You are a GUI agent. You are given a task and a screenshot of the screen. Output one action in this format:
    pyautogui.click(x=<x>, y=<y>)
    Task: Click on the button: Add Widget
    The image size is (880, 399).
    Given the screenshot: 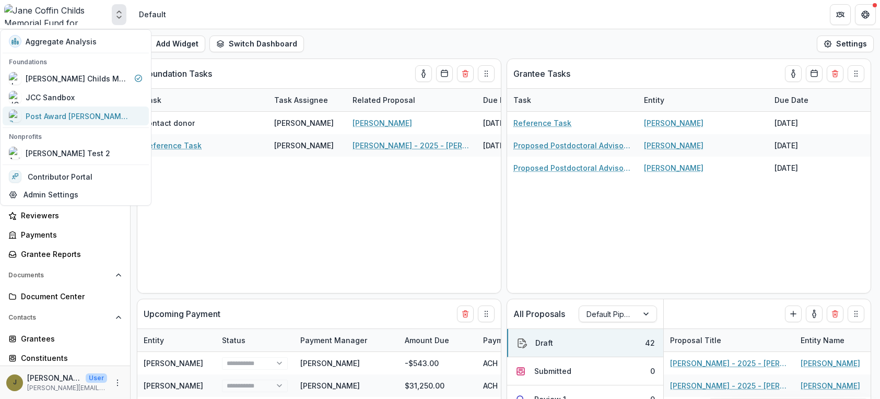 What is the action you would take?
    pyautogui.click(x=171, y=44)
    